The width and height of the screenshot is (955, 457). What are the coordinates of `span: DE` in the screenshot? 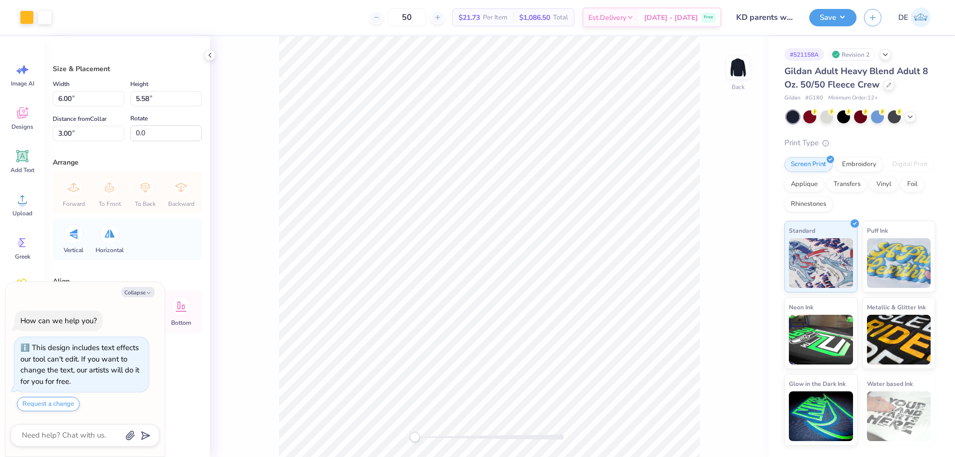 It's located at (903, 17).